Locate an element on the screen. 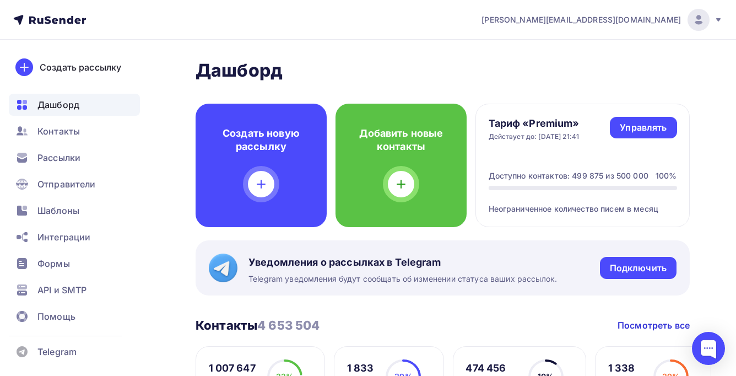 The height and width of the screenshot is (376, 736). h4: Создать новую рассылку is located at coordinates (261, 140).